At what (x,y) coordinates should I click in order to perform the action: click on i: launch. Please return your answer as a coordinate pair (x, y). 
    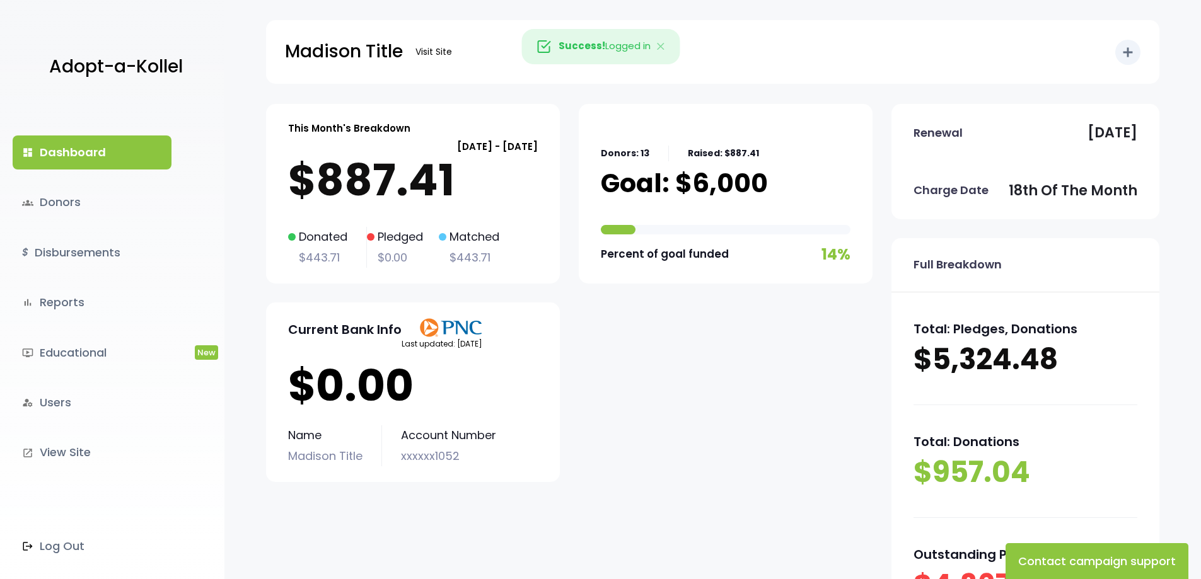
    Looking at the image, I should click on (28, 453).